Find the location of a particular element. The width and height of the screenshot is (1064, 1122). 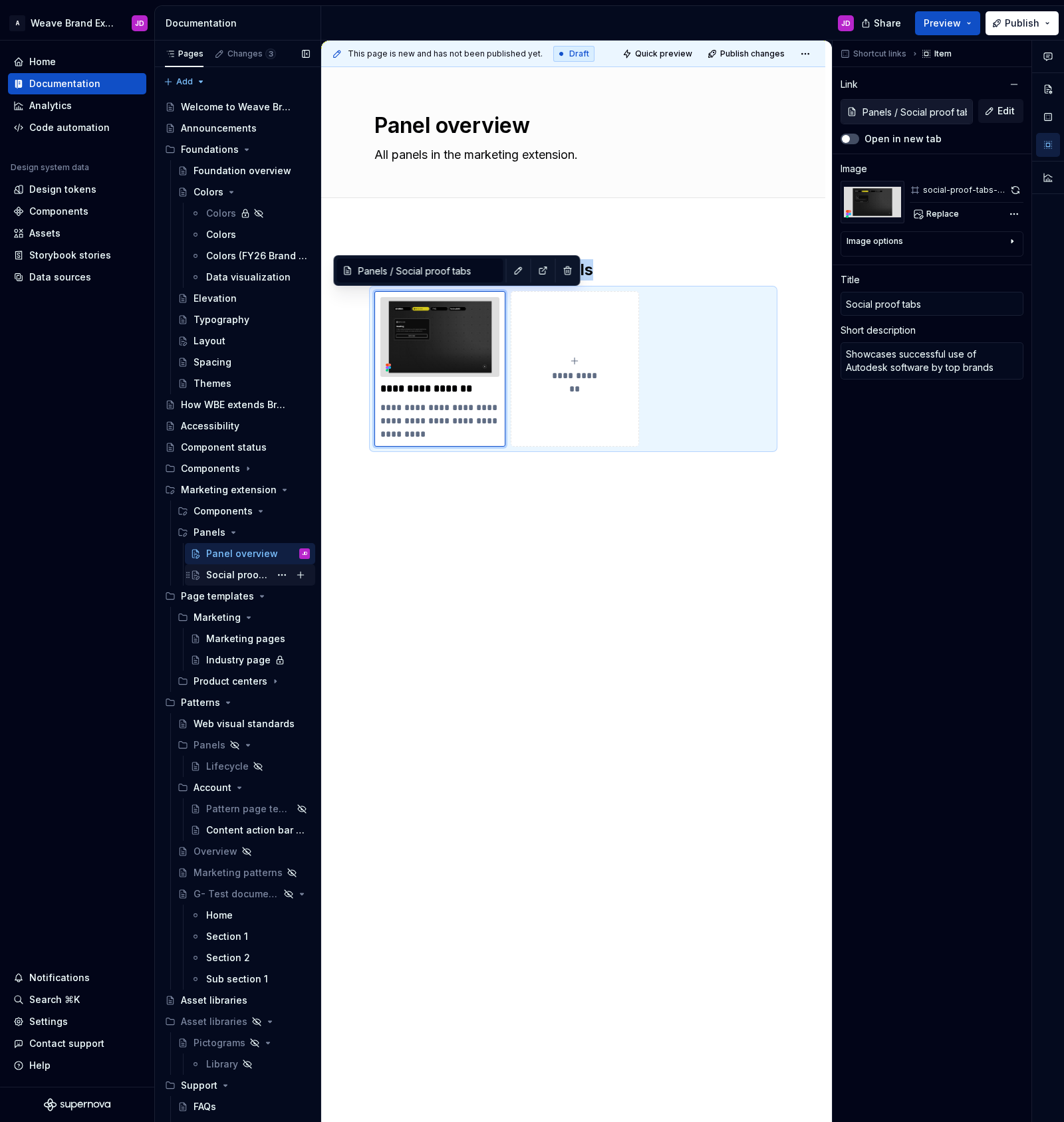

div: Marketing patterns is located at coordinates (238, 872).